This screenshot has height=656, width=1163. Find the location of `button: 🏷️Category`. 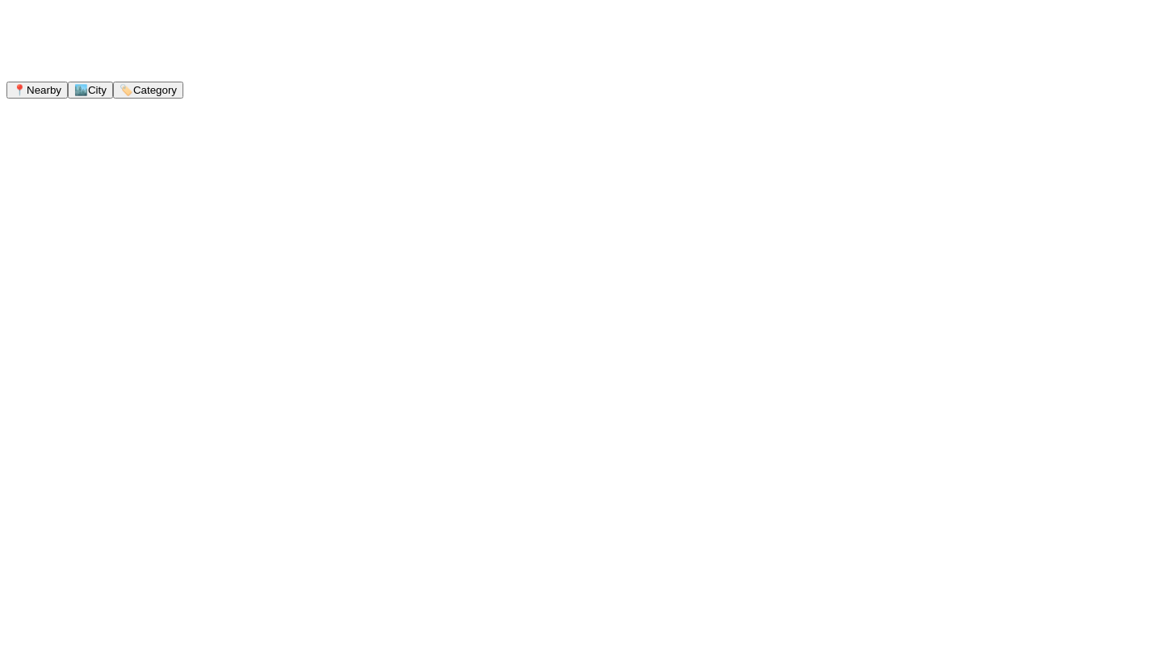

button: 🏷️Category is located at coordinates (148, 90).